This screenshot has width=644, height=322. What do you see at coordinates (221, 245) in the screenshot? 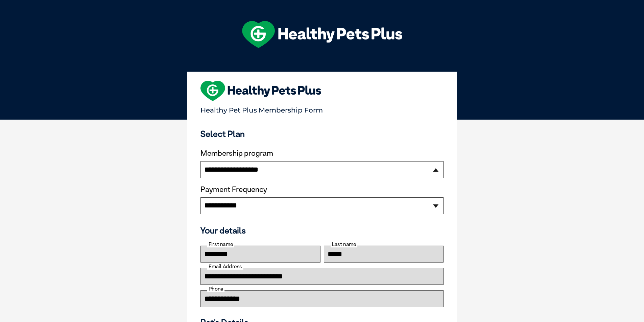
I see `label: First name` at bounding box center [221, 245].